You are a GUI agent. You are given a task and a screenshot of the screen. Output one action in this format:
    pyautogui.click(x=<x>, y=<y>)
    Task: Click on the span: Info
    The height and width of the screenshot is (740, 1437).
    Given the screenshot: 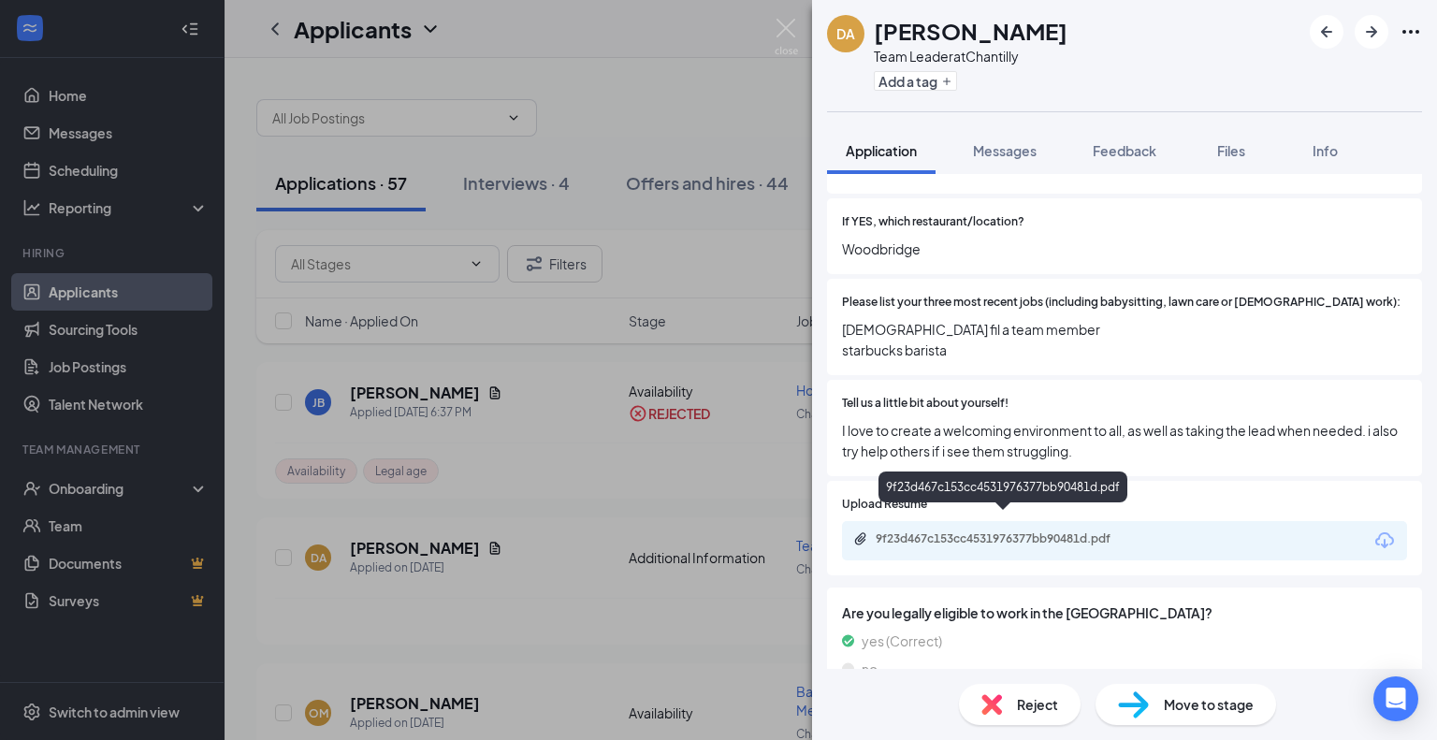 What is the action you would take?
    pyautogui.click(x=1324, y=151)
    